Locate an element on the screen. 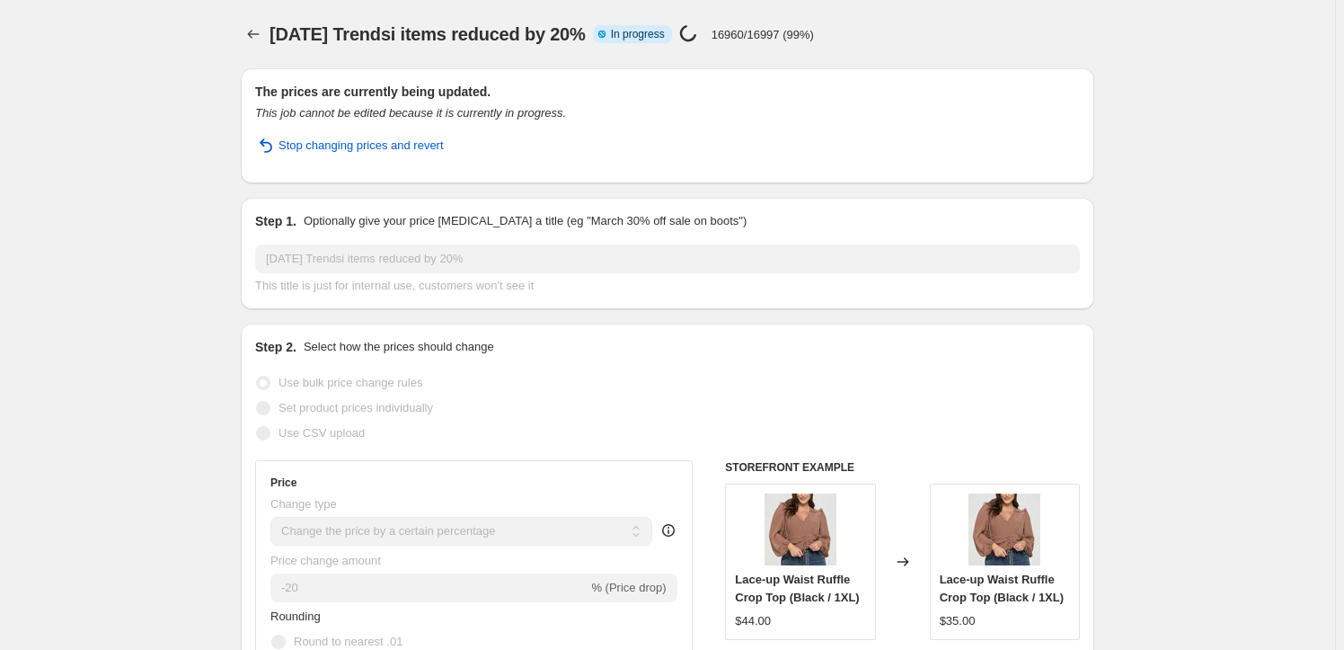 The image size is (1344, 650). span: Price change amount is located at coordinates (325, 560).